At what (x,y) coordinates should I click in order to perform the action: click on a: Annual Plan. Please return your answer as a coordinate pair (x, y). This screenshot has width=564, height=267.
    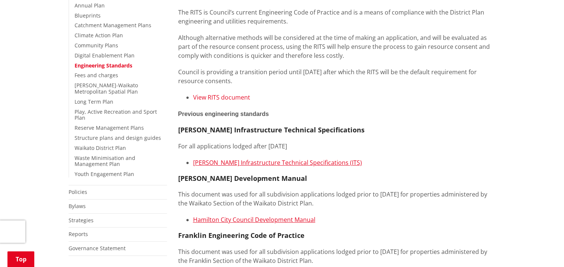
    Looking at the image, I should click on (89, 5).